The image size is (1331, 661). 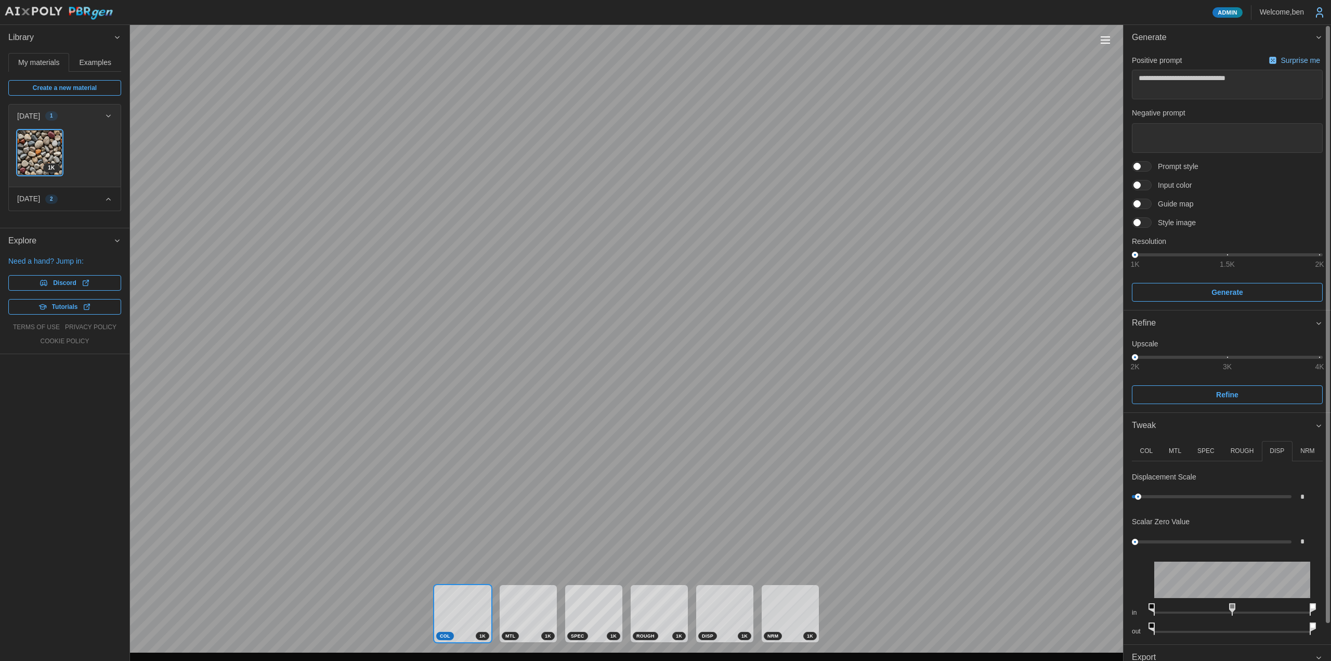 I want to click on a: privacy policy, so click(x=90, y=327).